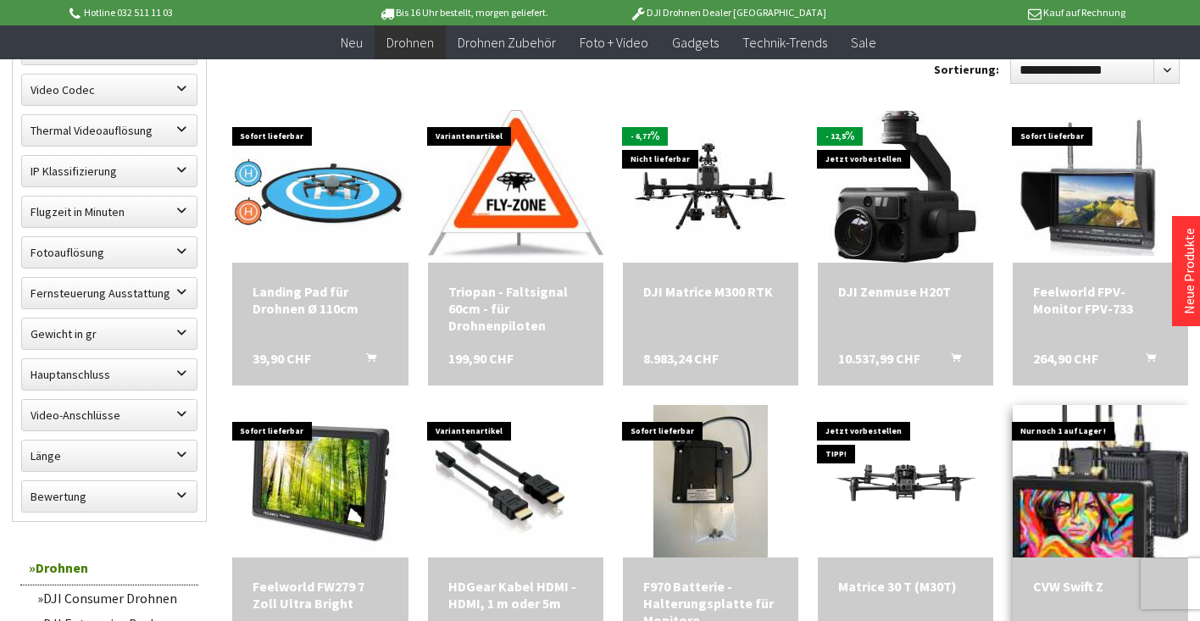 This screenshot has width=1200, height=621. What do you see at coordinates (1189, 271) in the screenshot?
I see `a: Neue Produkte` at bounding box center [1189, 271].